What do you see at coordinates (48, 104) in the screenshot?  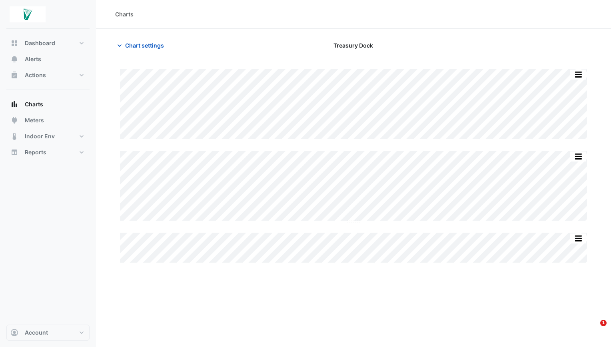 I see `button: Charts` at bounding box center [48, 104].